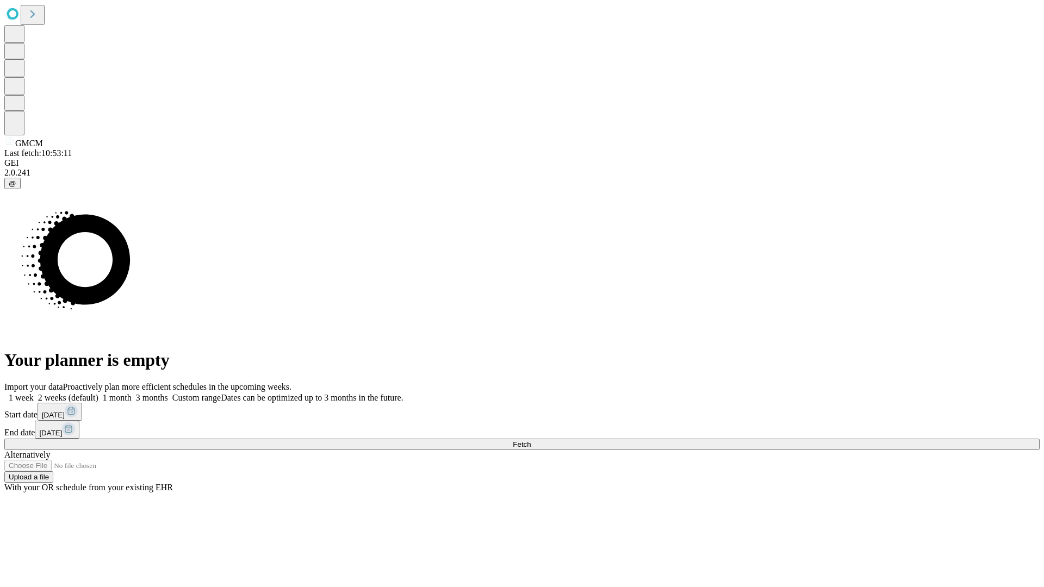 The height and width of the screenshot is (587, 1044). I want to click on span: 1 month, so click(117, 398).